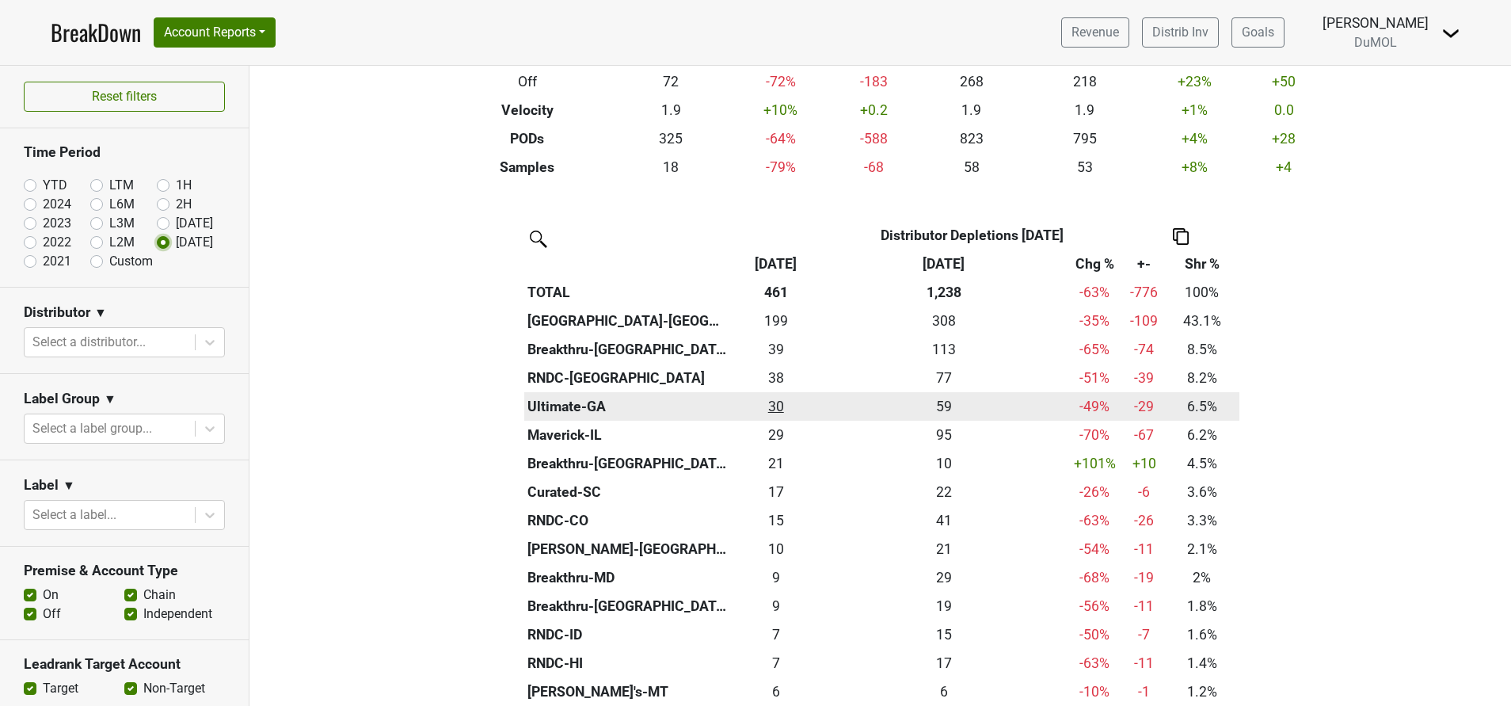 This screenshot has height=706, width=1511. I want to click on div: 15, so click(775, 520).